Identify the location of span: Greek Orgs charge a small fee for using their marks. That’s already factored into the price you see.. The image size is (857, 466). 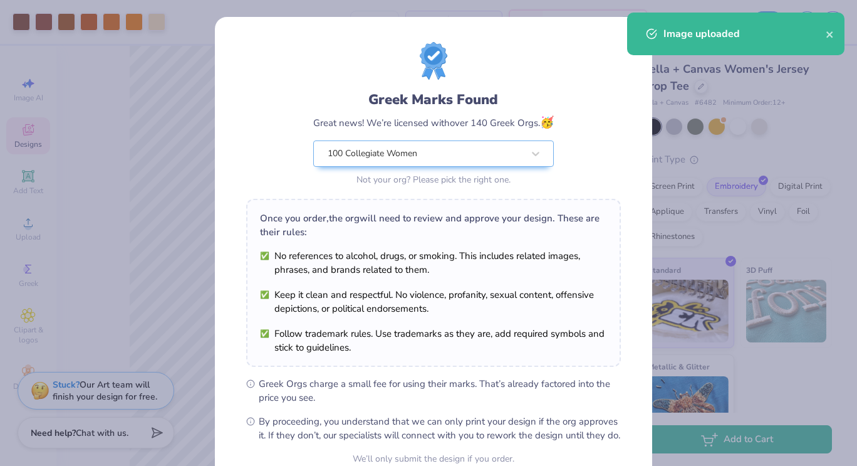
(440, 391).